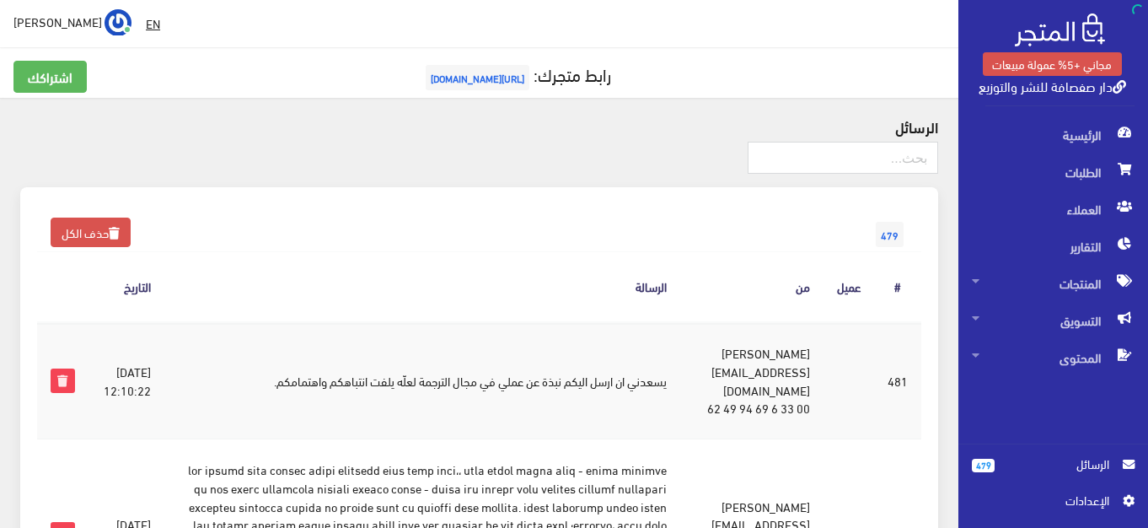 The width and height of the screenshot is (1148, 528). What do you see at coordinates (1053, 172) in the screenshot?
I see `span: الطلبات` at bounding box center [1053, 172].